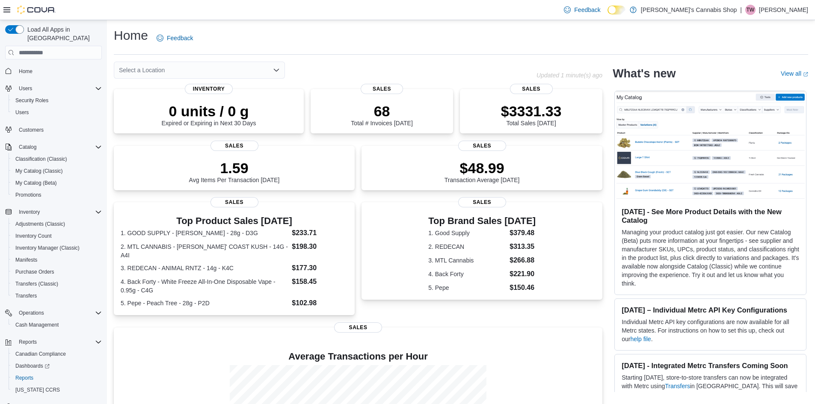  What do you see at coordinates (24, 378) in the screenshot?
I see `a: Reports` at bounding box center [24, 378].